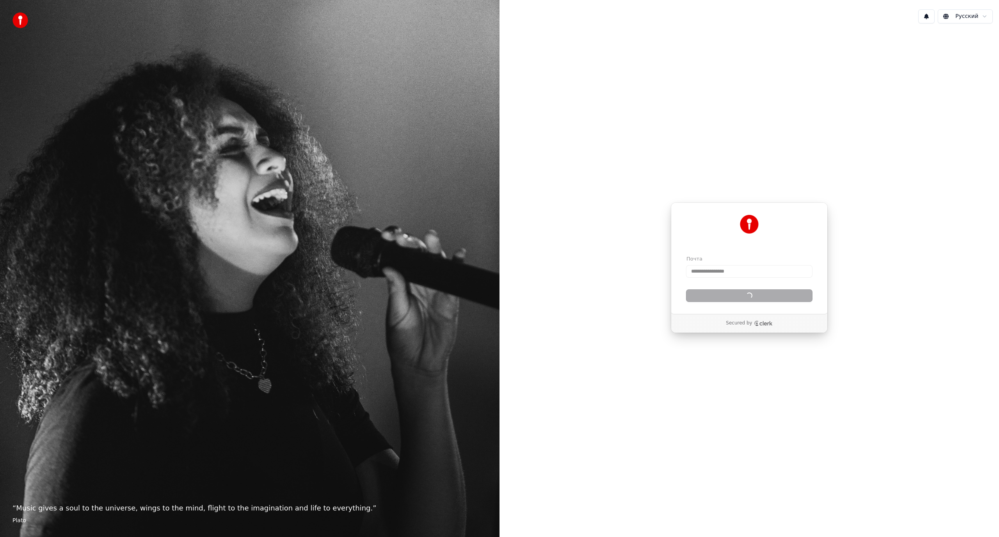 Image resolution: width=999 pixels, height=537 pixels. What do you see at coordinates (250, 521) in the screenshot?
I see `footer: Plato` at bounding box center [250, 521].